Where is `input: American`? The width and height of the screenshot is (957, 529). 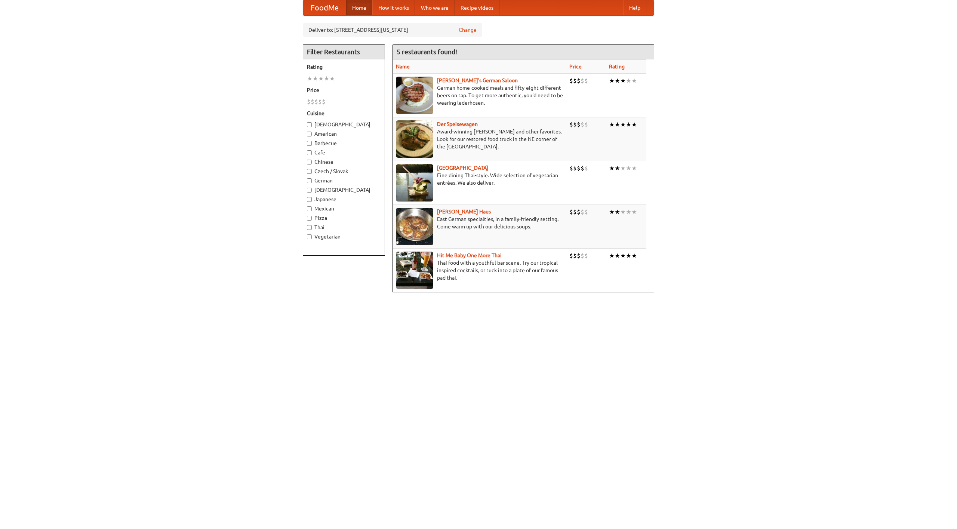
input: American is located at coordinates (309, 134).